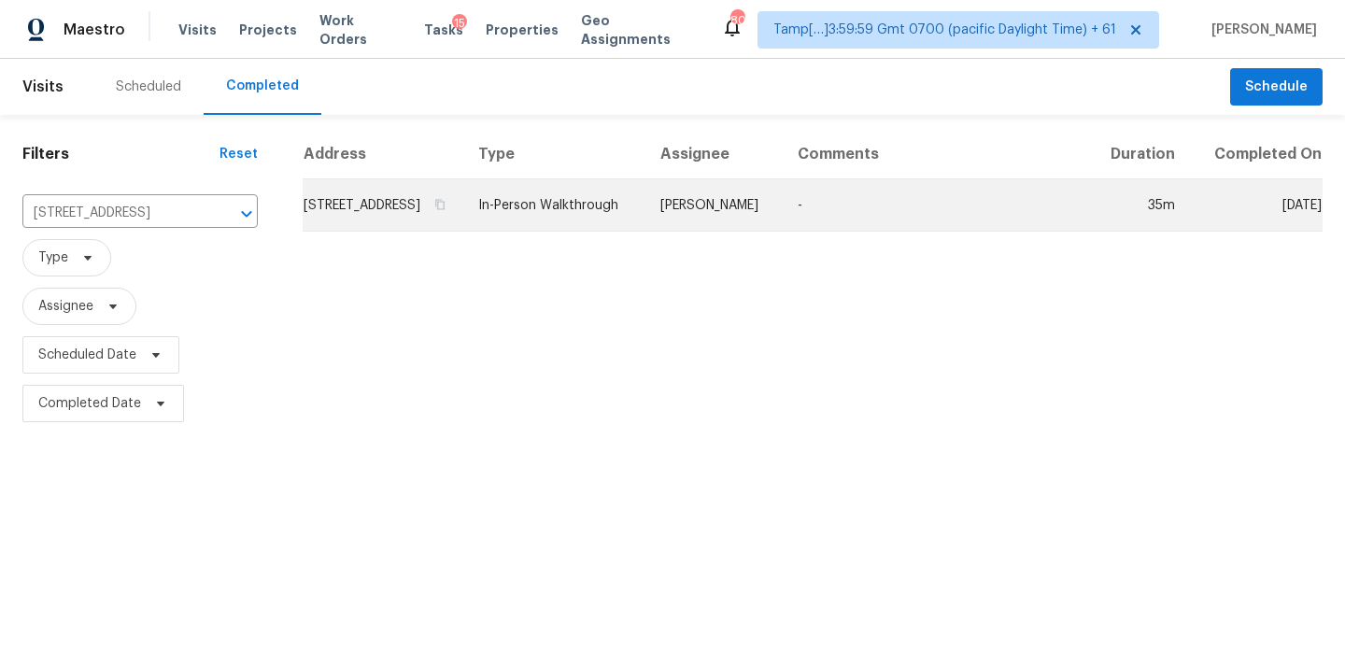 The width and height of the screenshot is (1345, 665). What do you see at coordinates (713, 154) in the screenshot?
I see `th: Assignee` at bounding box center [713, 154].